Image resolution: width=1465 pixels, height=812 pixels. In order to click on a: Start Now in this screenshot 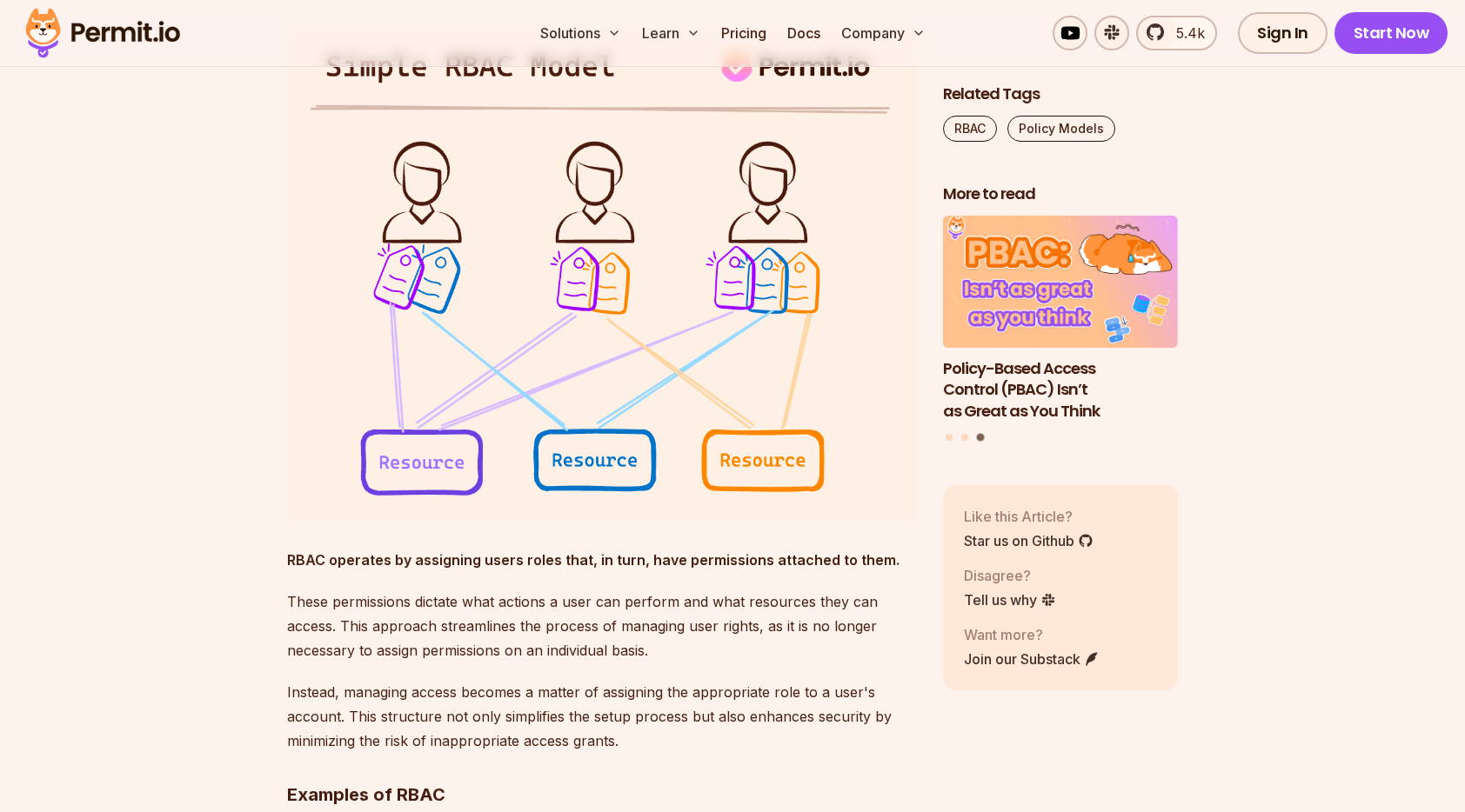, I will do `click(1390, 33)`.